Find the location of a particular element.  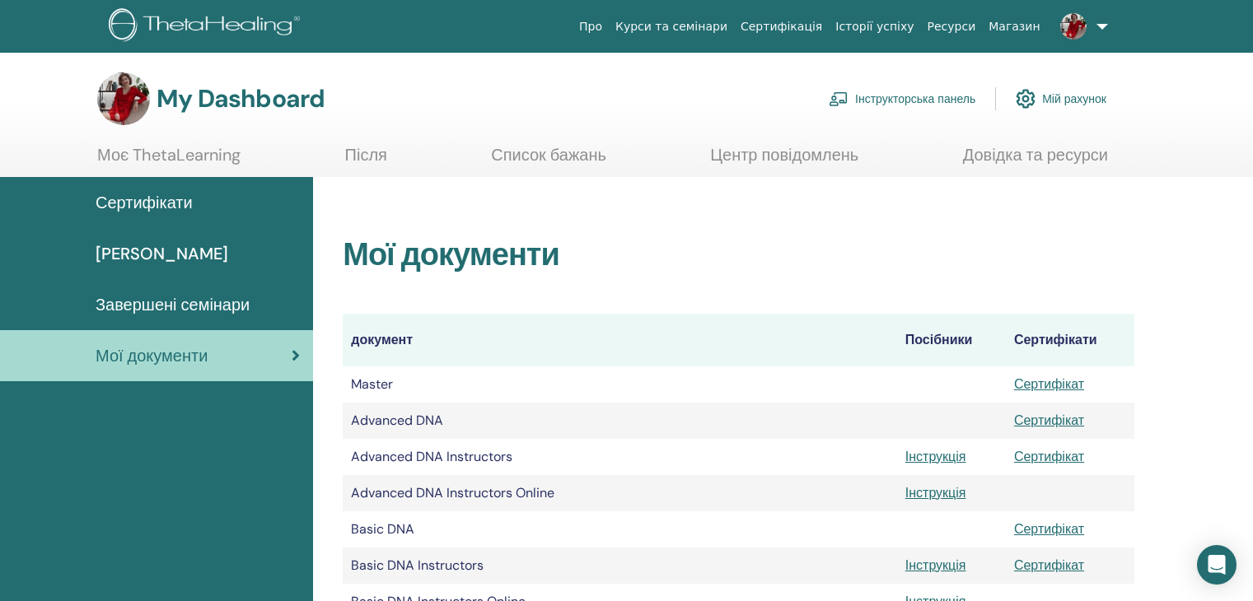

a: Магазин is located at coordinates (1014, 26).